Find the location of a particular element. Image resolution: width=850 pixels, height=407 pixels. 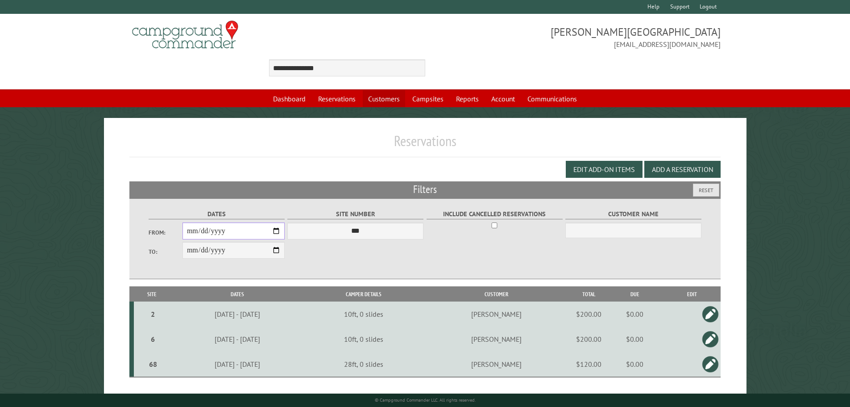

a: Account is located at coordinates (503, 99).